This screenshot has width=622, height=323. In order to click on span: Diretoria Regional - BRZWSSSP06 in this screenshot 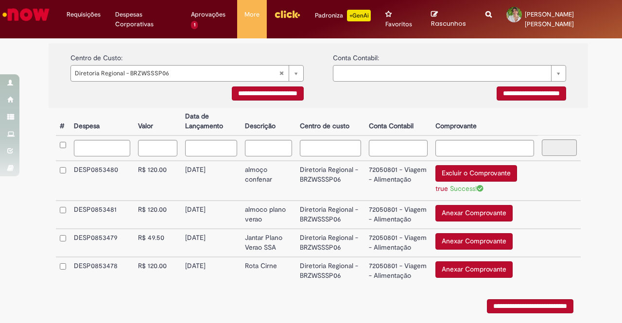, I will do `click(177, 73)`.